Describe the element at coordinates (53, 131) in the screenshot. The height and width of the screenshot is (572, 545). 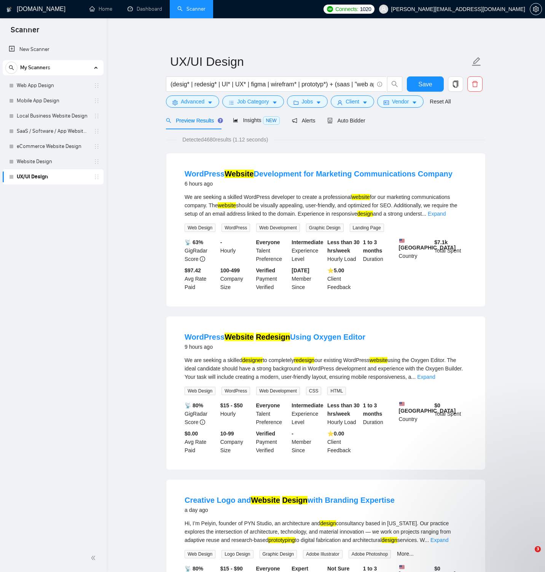
I see `a: SaaS / Software / App Website Design` at that location.